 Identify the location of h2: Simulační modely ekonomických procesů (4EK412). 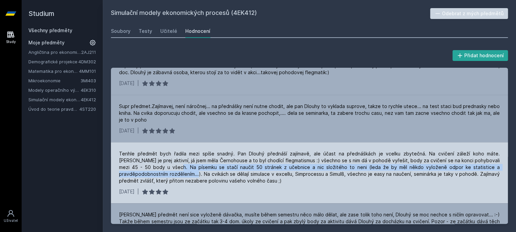
(271, 14).